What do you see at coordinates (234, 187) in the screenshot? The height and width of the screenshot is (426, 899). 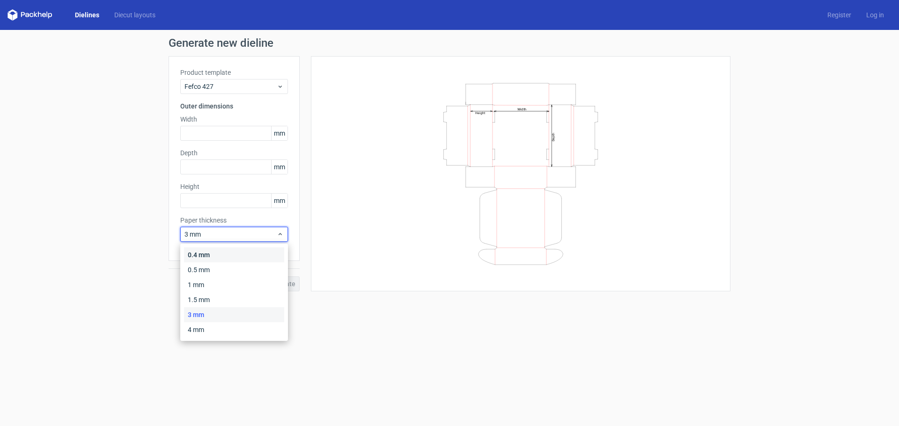 I see `label: Height` at bounding box center [234, 187].